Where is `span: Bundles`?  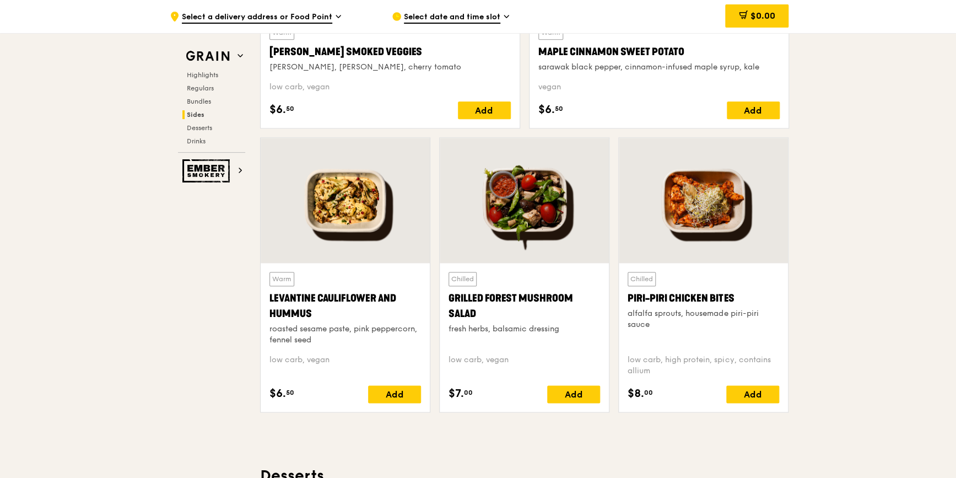 span: Bundles is located at coordinates (199, 101).